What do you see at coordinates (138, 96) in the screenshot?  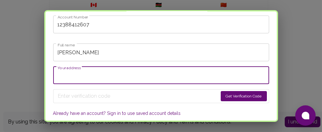 I see `input: Enter verification code` at bounding box center [138, 96].